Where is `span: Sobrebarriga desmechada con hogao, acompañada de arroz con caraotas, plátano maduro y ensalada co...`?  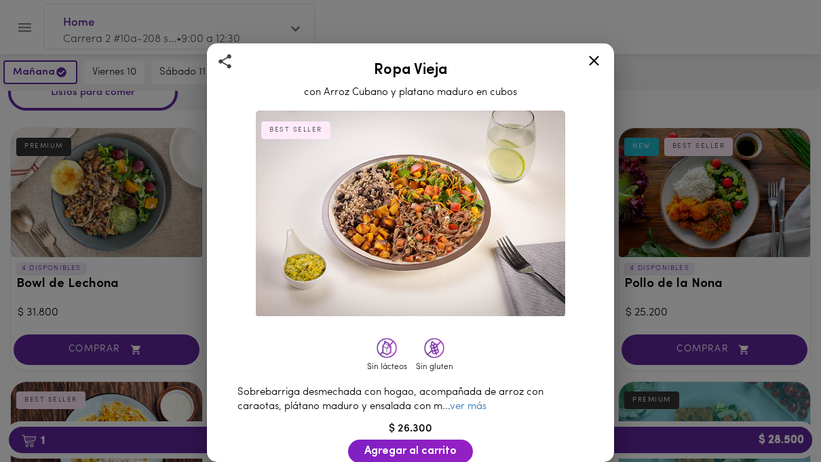 span: Sobrebarriga desmechada con hogao, acompañada de arroz con caraotas, plátano maduro y ensalada co... is located at coordinates (390, 400).